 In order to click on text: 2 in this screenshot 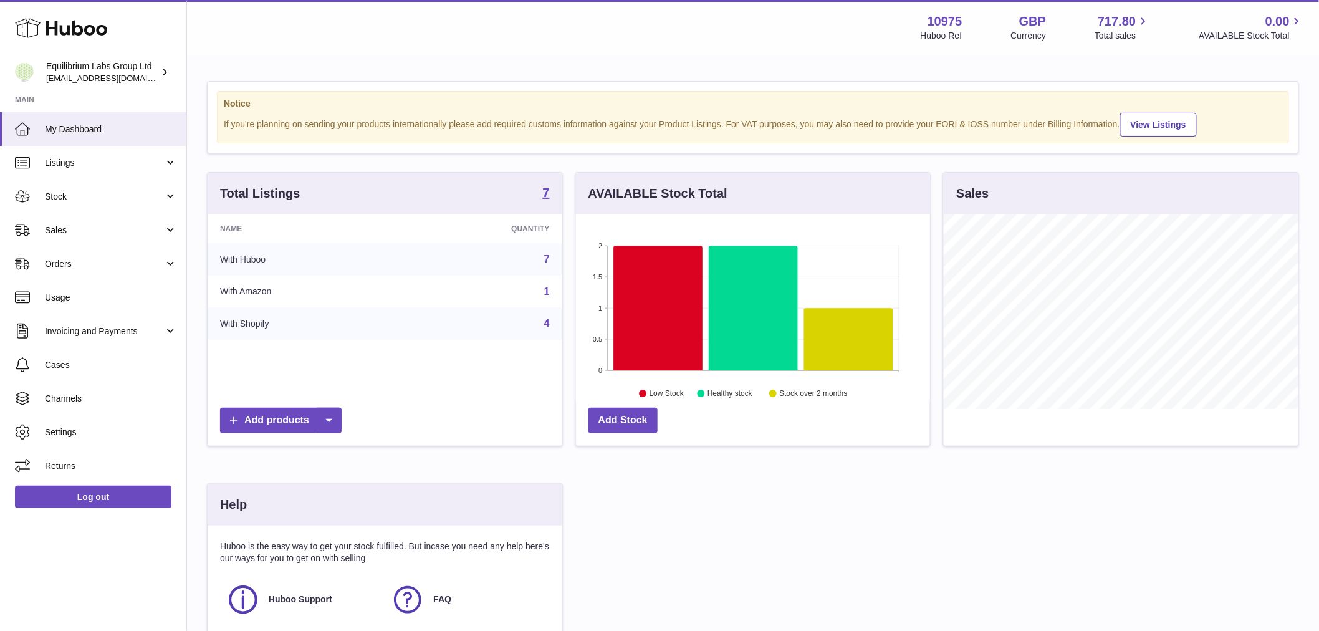, I will do `click(600, 246)`.